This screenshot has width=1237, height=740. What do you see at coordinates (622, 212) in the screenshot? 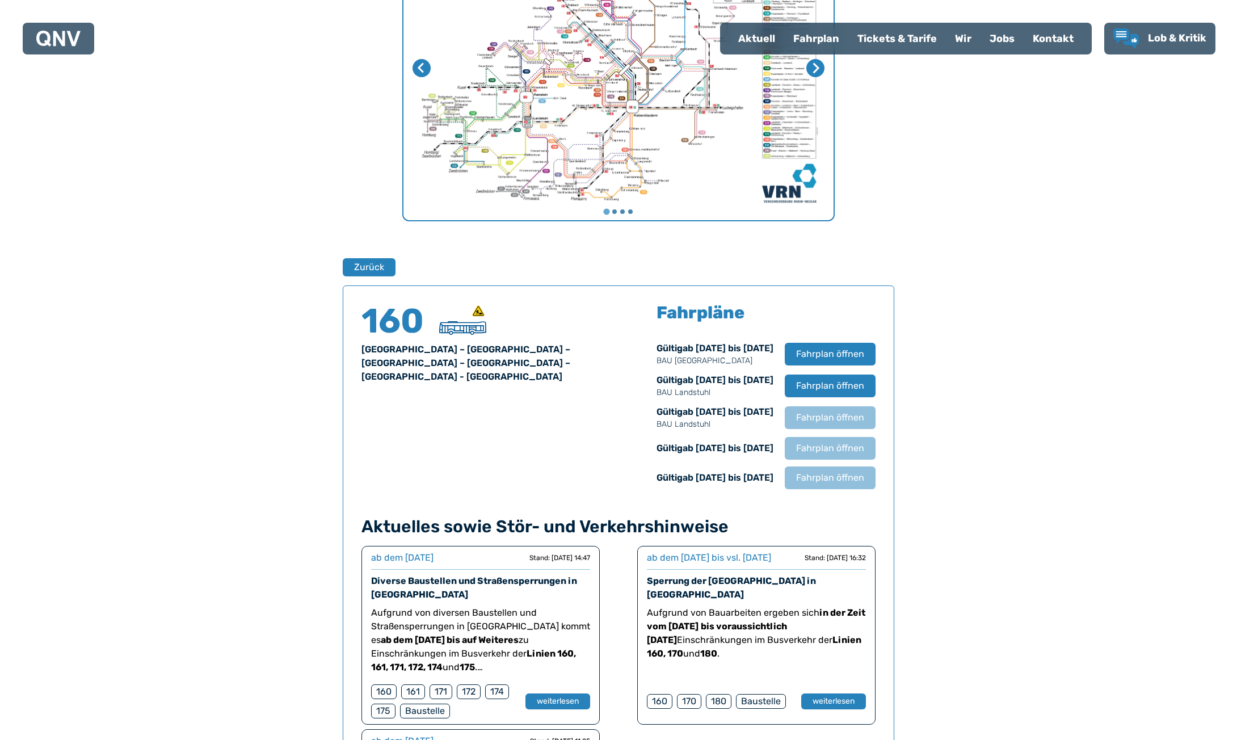
I see `button: Gehe zu Seite 3` at bounding box center [622, 212].